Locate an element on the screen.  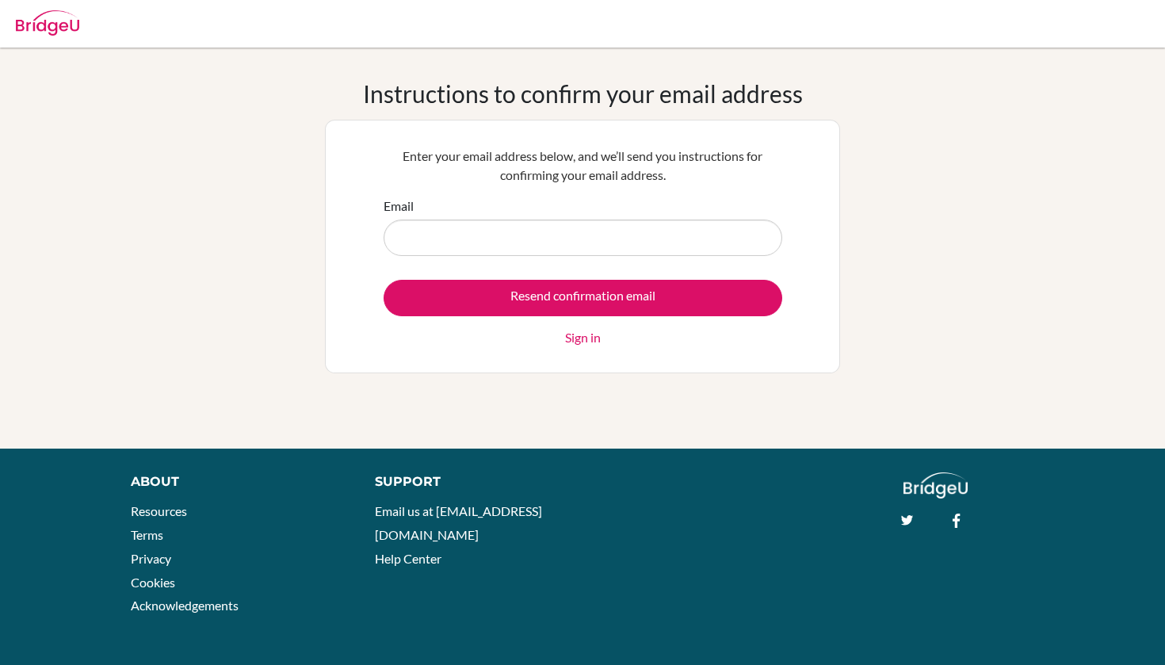
p: Enter your email address below, and we’ll send you instructions for confirming your email address. is located at coordinates (583, 166).